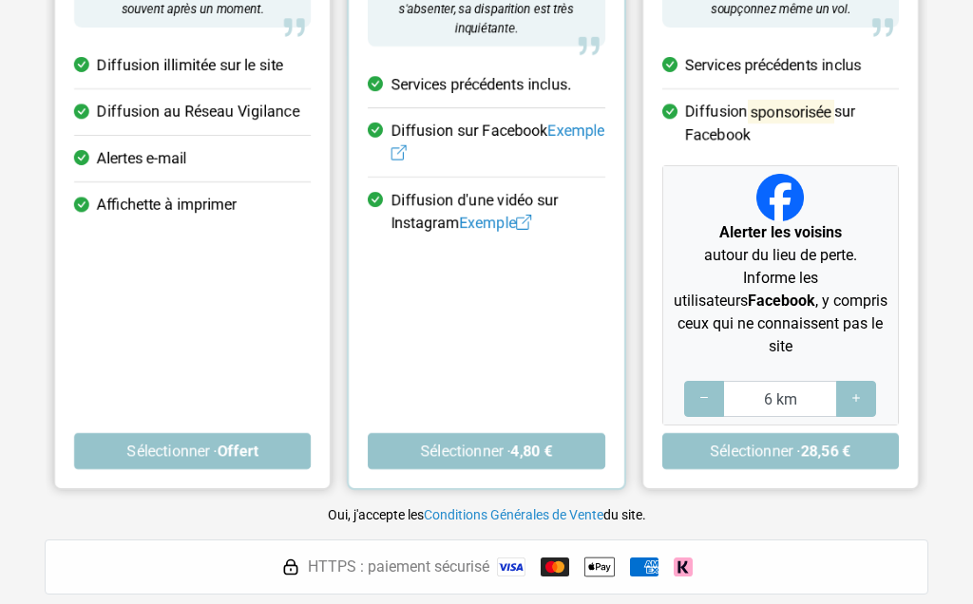  I want to click on button: Sélectionner ·4,80 €, so click(486, 451).